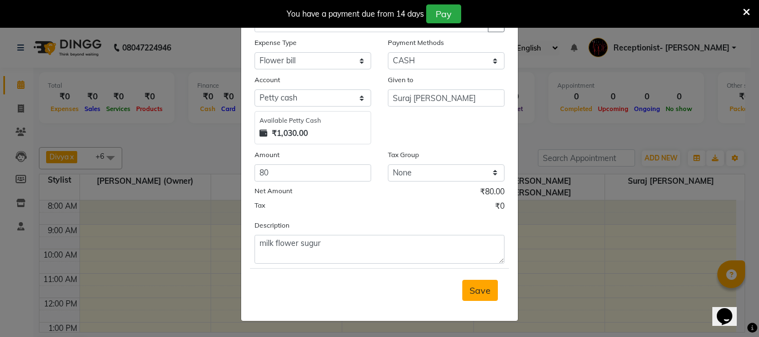 The image size is (759, 337). Describe the element at coordinates (415, 43) in the screenshot. I see `label: Payment Methods` at that location.